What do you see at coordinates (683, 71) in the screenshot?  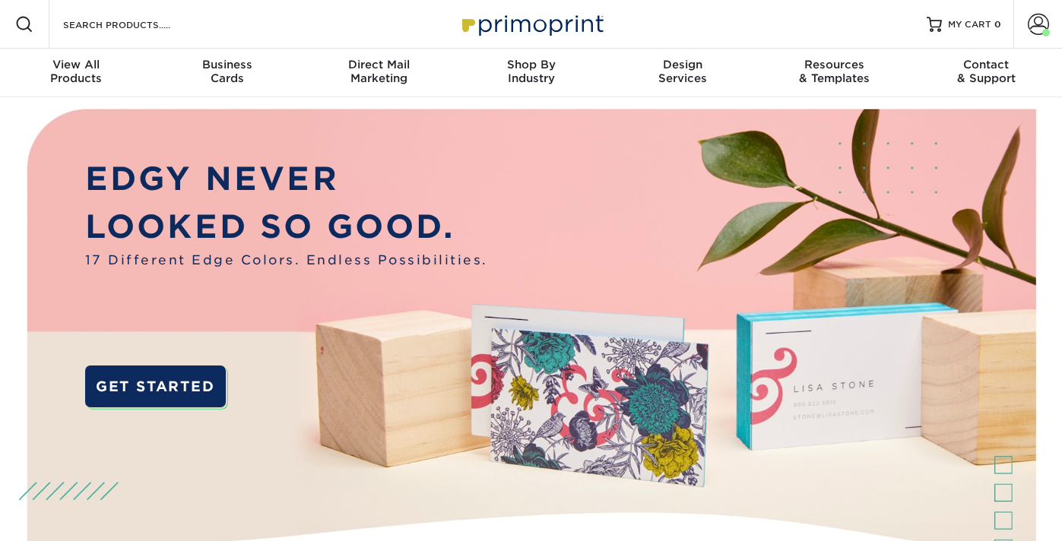 I see `div: Services` at bounding box center [683, 71].